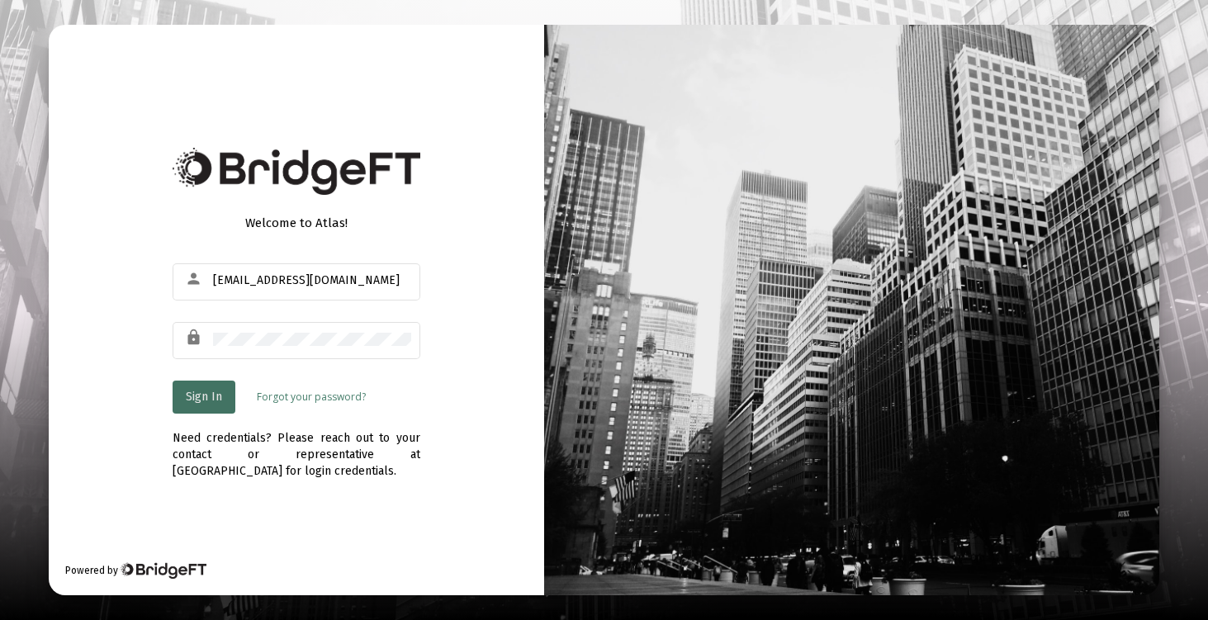  What do you see at coordinates (135, 570) in the screenshot?
I see `div: Powered by` at bounding box center [135, 570].